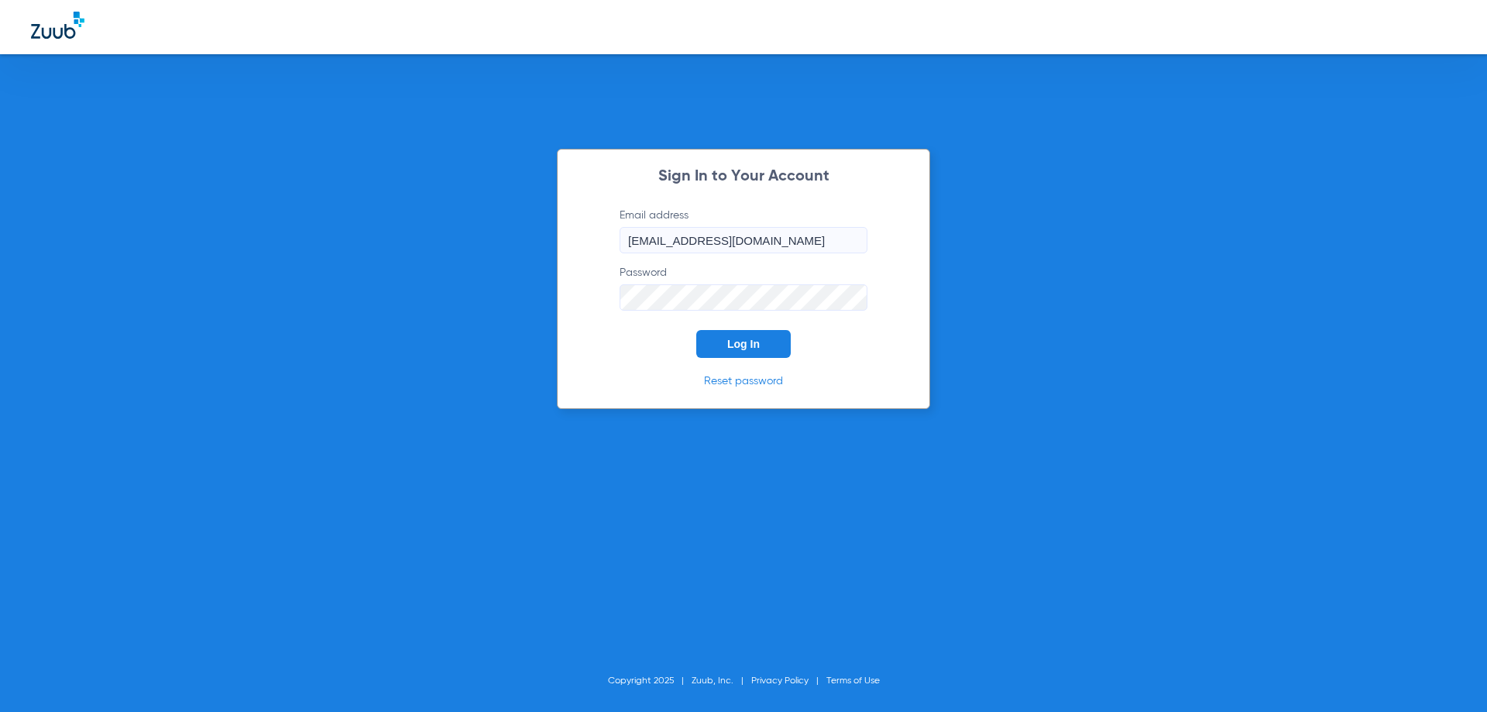 This screenshot has width=1487, height=712. Describe the element at coordinates (1449, 675) in the screenshot. I see `div: Chat Widget` at that location.